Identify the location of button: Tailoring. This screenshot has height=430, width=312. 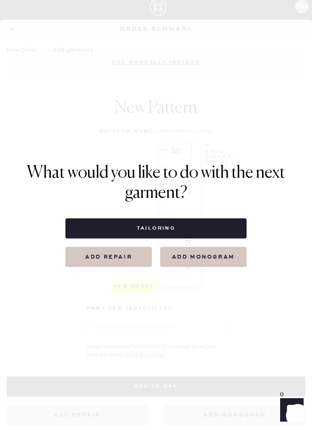
(156, 229).